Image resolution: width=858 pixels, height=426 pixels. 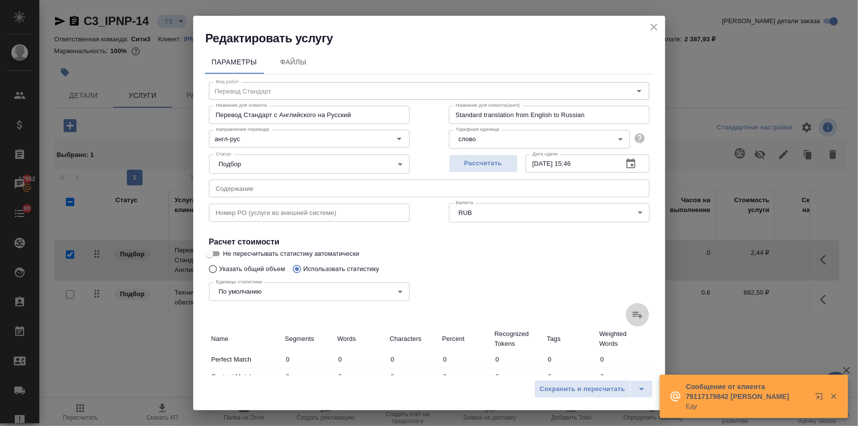 I want to click on button: Закрыть, so click(x=834, y=396).